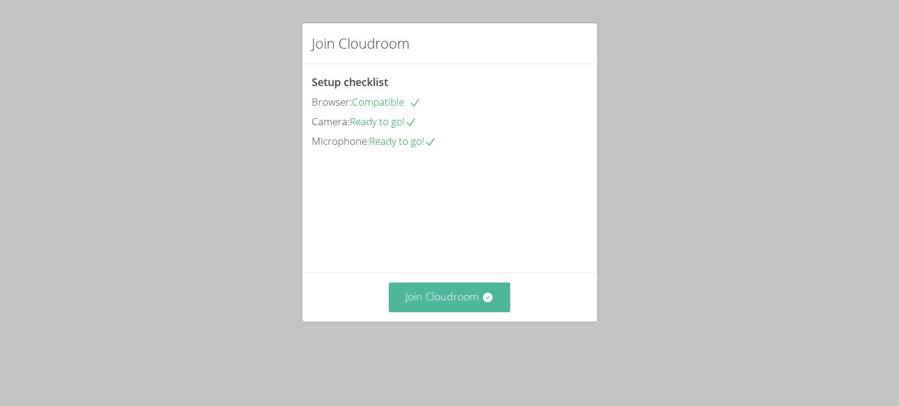 The height and width of the screenshot is (406, 899). Describe the element at coordinates (332, 101) in the screenshot. I see `span: Browser:` at that location.